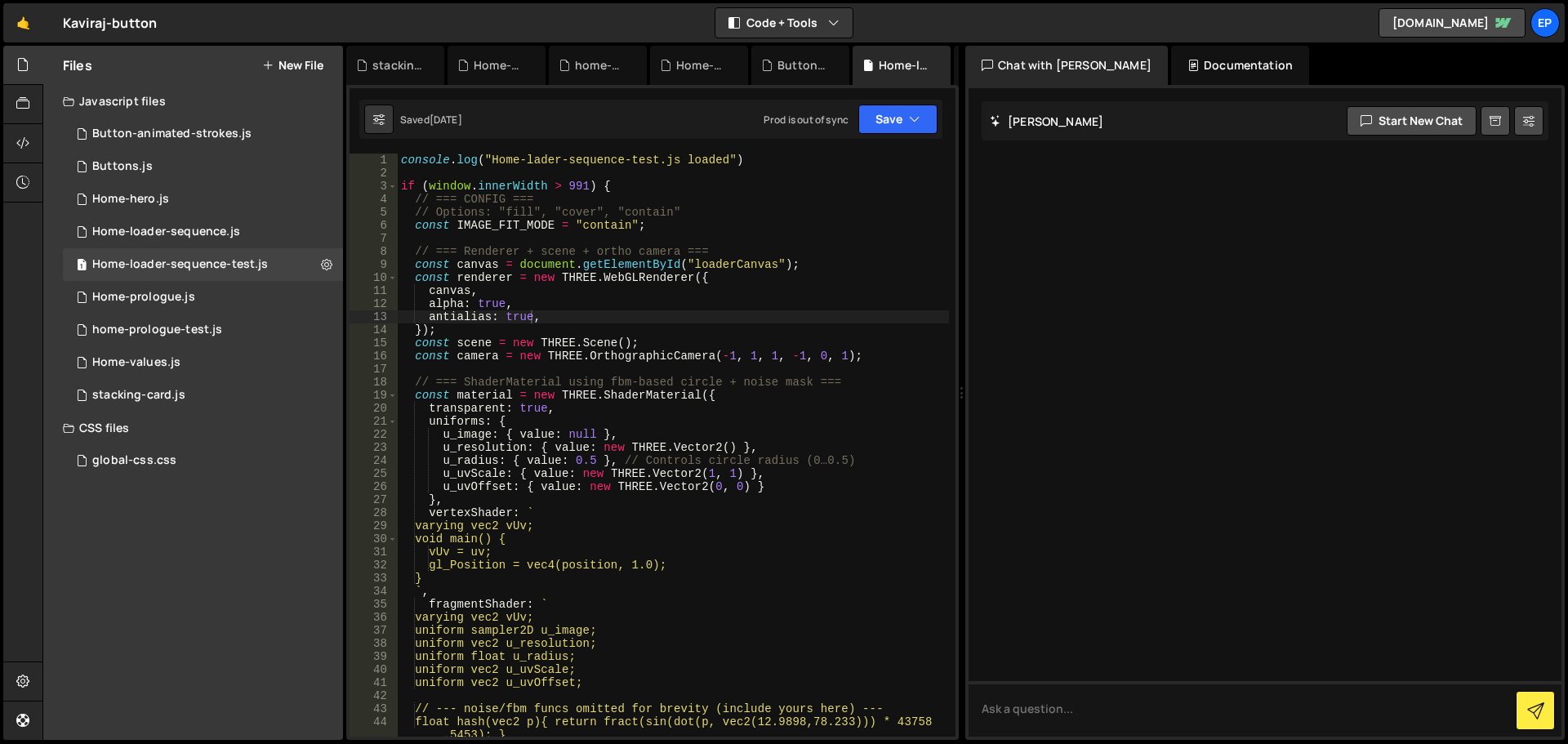 The height and width of the screenshot is (744, 1568). I want to click on div: 16061/43050.js, so click(203, 167).